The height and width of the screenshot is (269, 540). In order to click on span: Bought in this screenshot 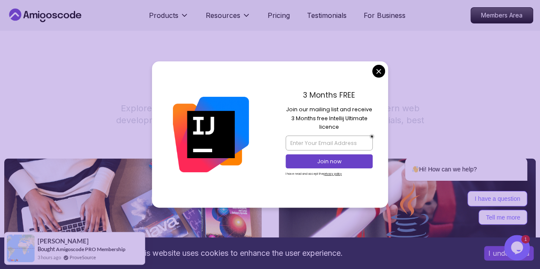, I will do `click(46, 249)`.